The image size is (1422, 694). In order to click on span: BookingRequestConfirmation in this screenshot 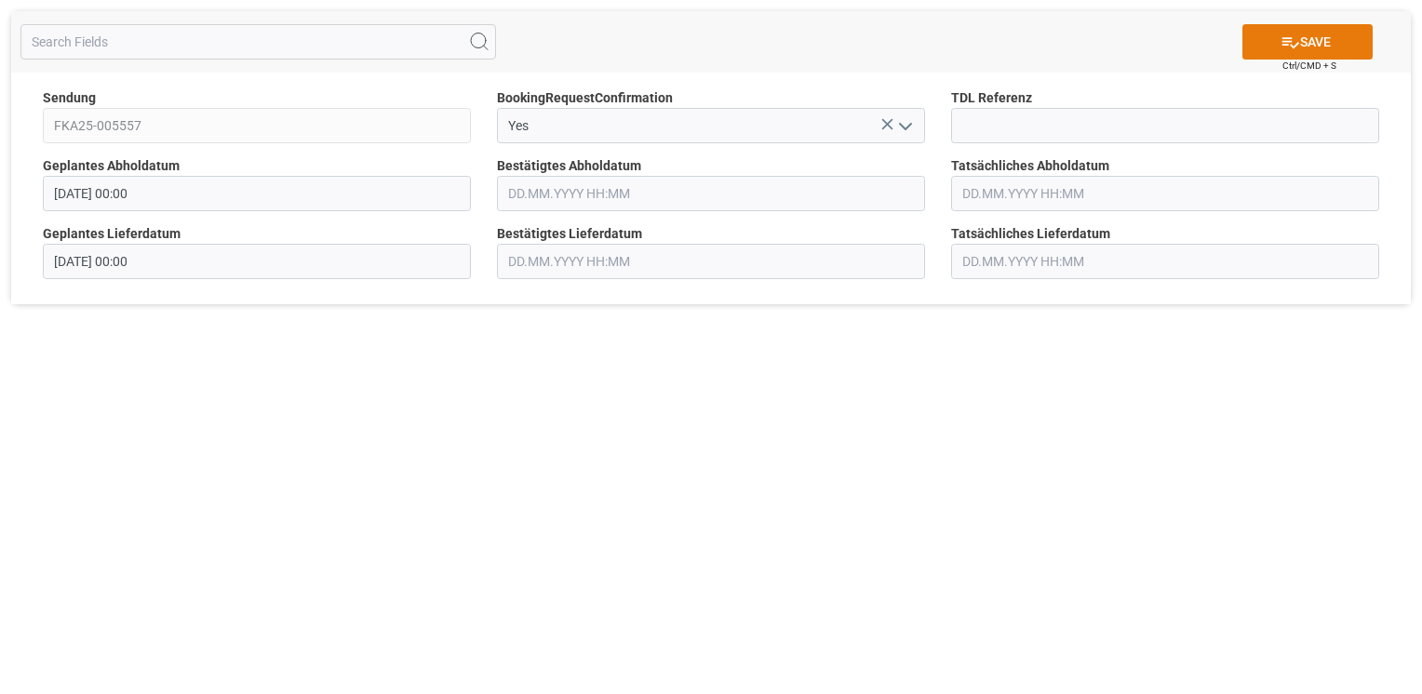, I will do `click(584, 98)`.